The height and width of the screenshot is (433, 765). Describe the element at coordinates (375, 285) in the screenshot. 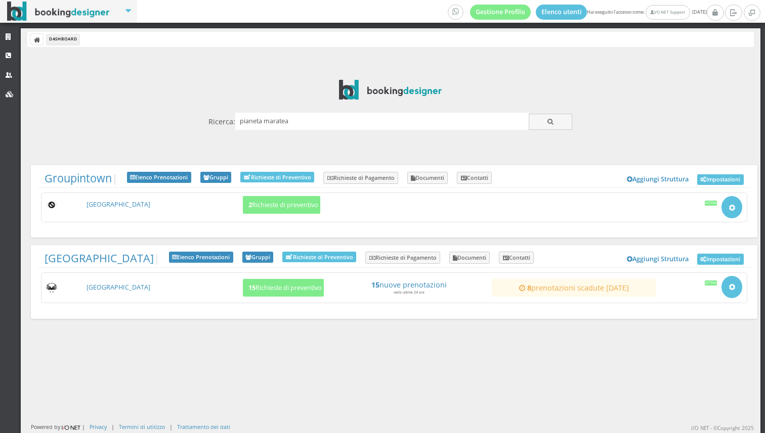

I see `strong: 15` at that location.